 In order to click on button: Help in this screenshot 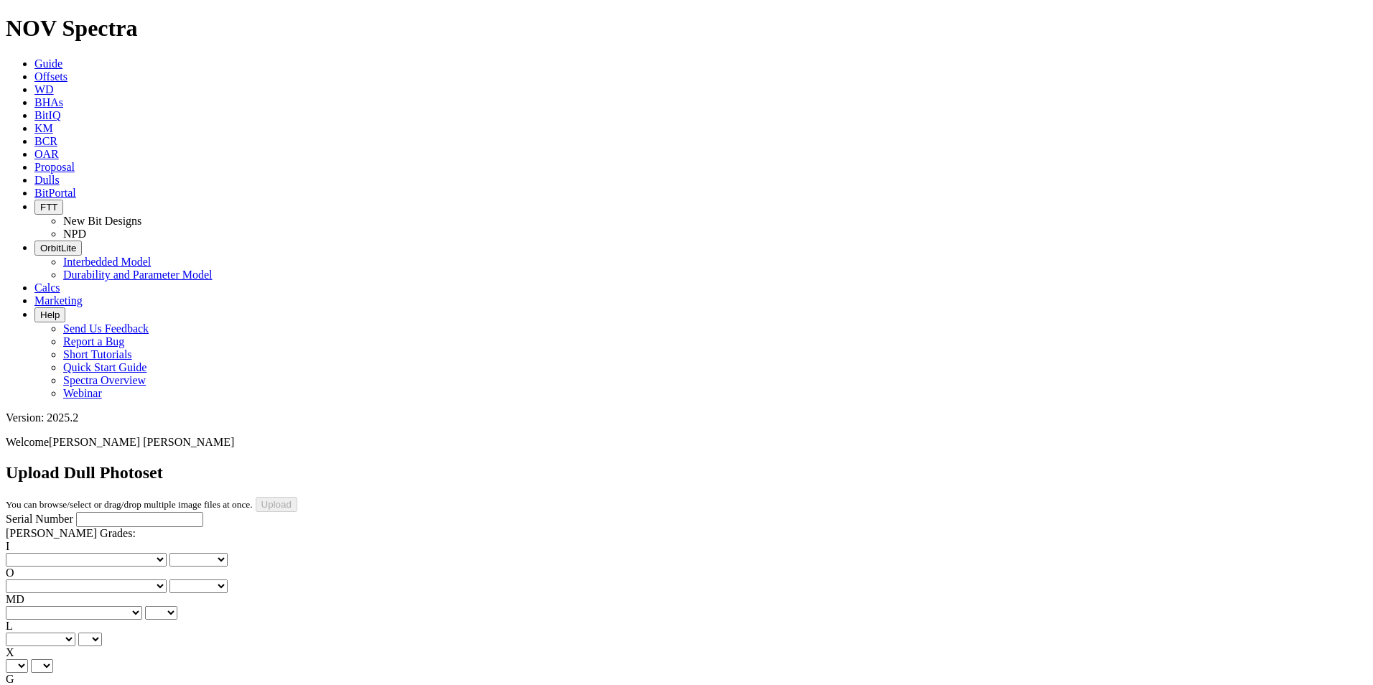, I will do `click(50, 315)`.